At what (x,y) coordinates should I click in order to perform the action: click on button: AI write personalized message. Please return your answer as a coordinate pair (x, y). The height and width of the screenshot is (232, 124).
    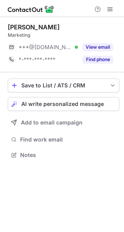
    Looking at the image, I should click on (63, 104).